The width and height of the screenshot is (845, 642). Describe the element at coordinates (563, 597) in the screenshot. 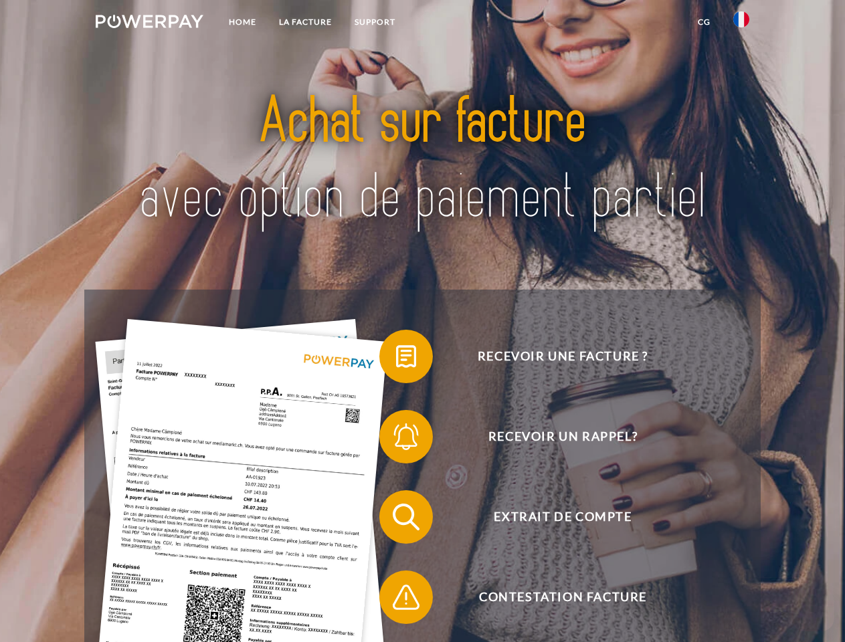

I see `span: Contestation Facture` at that location.